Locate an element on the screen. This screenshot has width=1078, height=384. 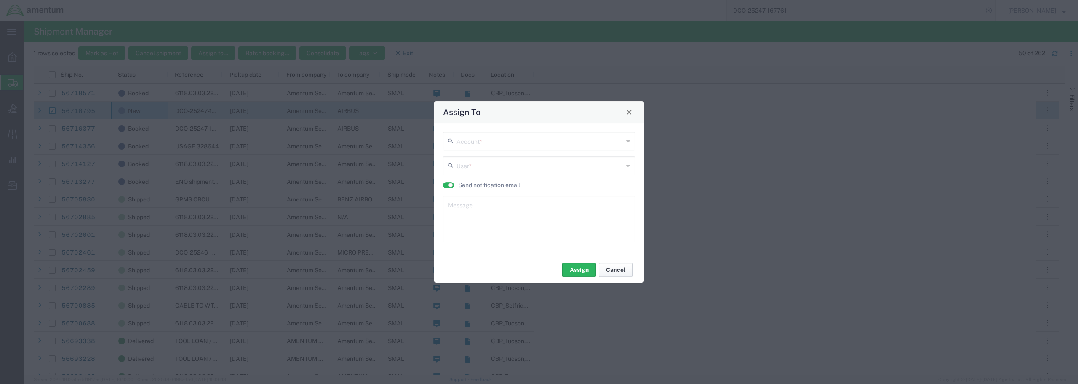
button: Close is located at coordinates (629, 112).